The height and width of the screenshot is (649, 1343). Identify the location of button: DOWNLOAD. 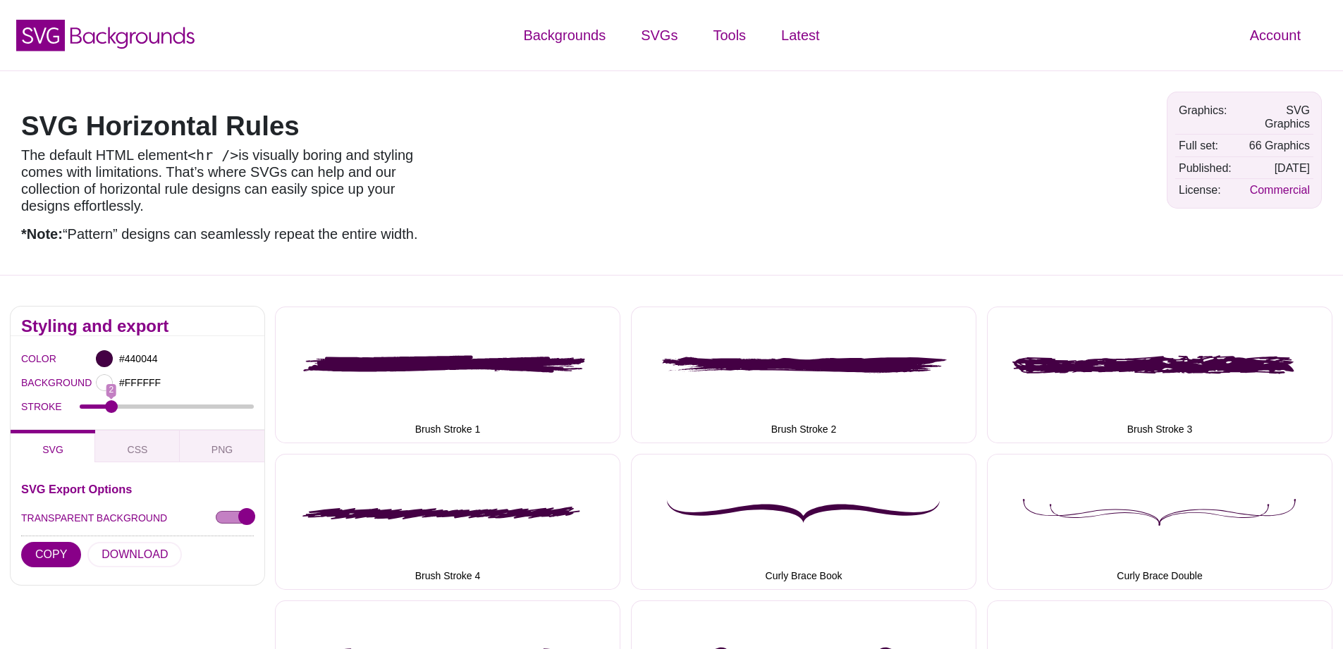
(135, 555).